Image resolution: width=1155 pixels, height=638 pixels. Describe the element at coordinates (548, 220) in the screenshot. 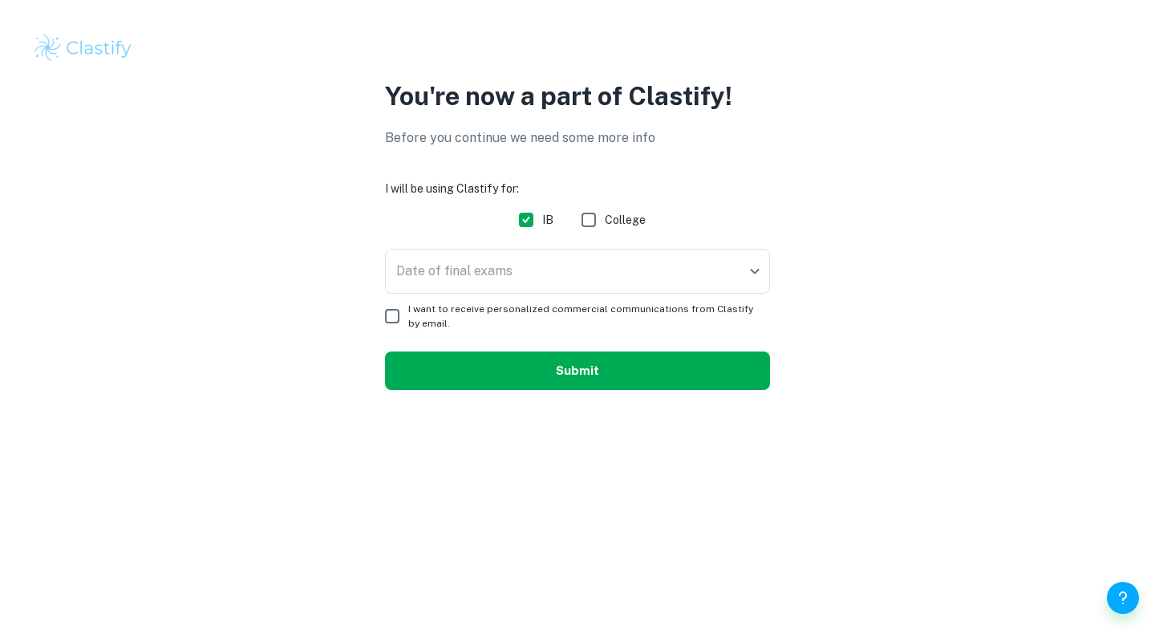

I see `span: IB` at that location.